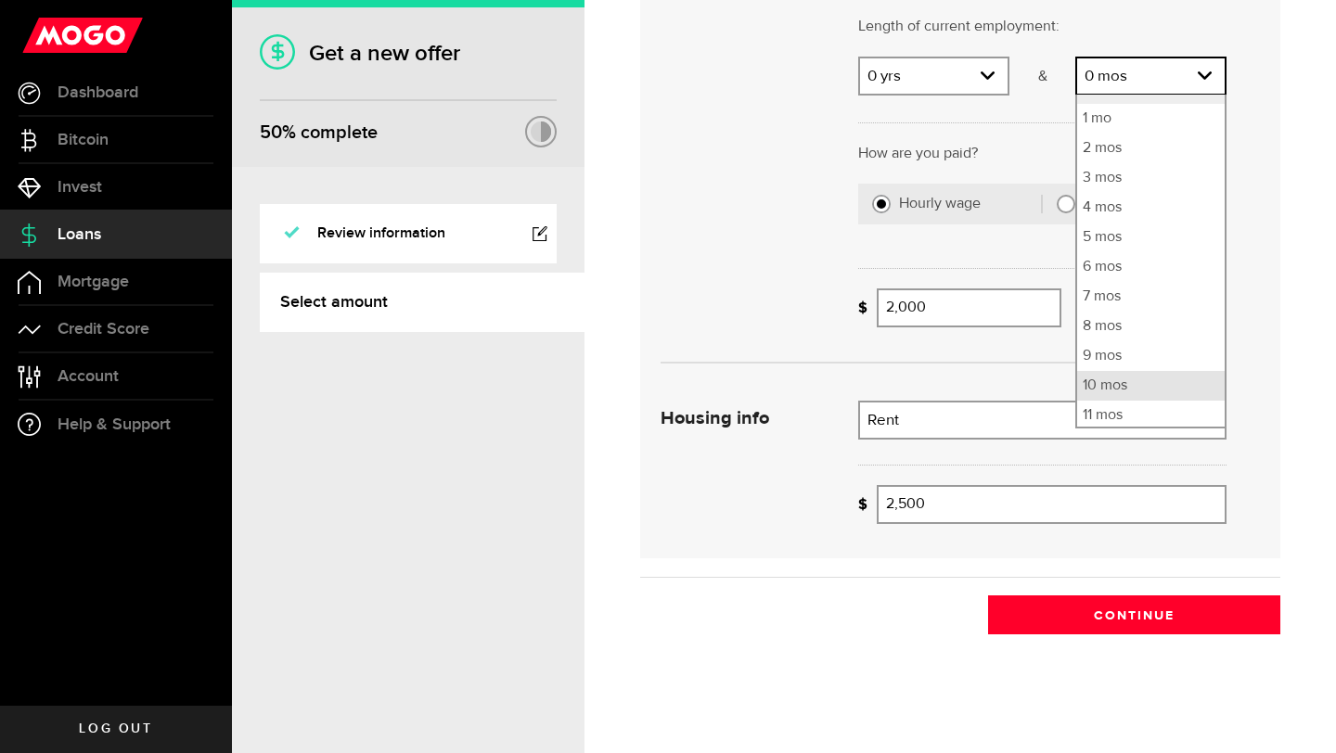  What do you see at coordinates (1042, 27) in the screenshot?
I see `p: Length of current employment:` at bounding box center [1042, 27].